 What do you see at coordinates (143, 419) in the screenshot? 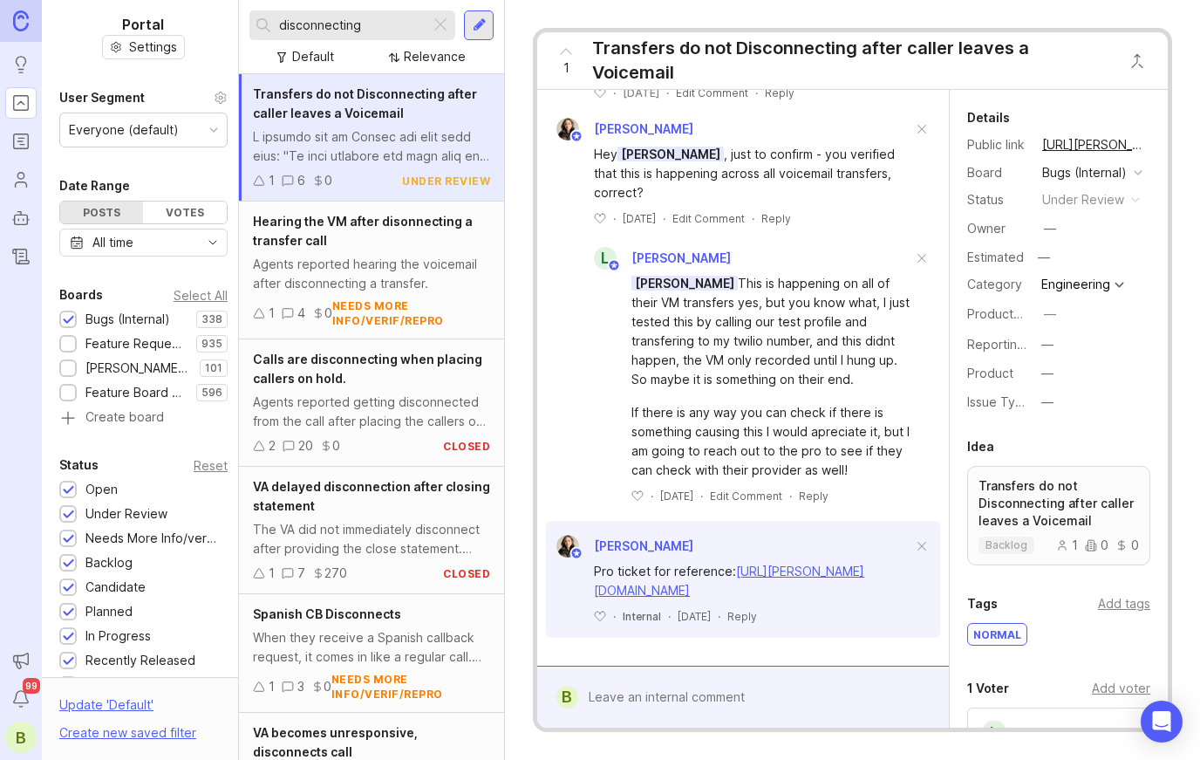
I see `a: Create board` at bounding box center [143, 419].